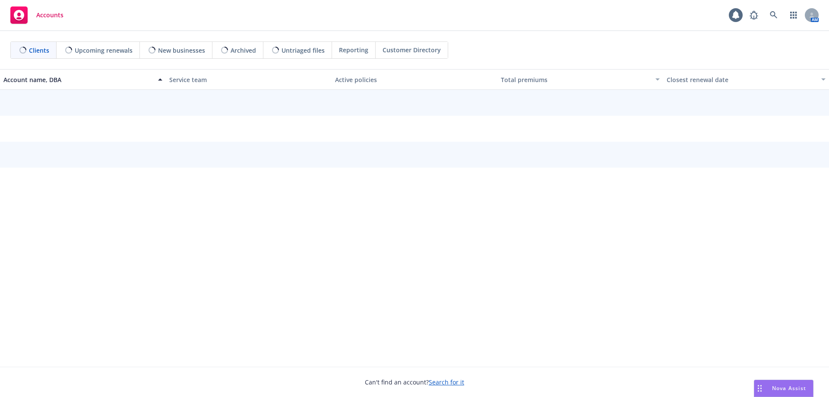 The height and width of the screenshot is (397, 829). What do you see at coordinates (794, 15) in the screenshot?
I see `a: Switch app` at bounding box center [794, 15].